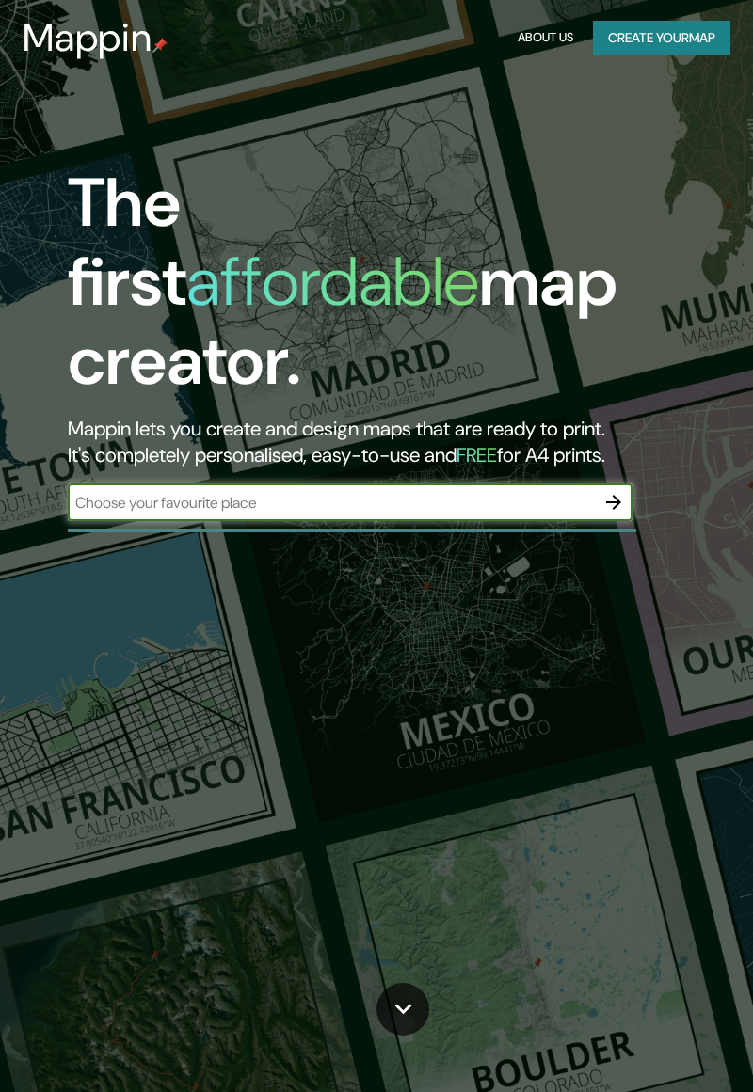 This screenshot has height=1092, width=753. I want to click on button: About Us, so click(545, 38).